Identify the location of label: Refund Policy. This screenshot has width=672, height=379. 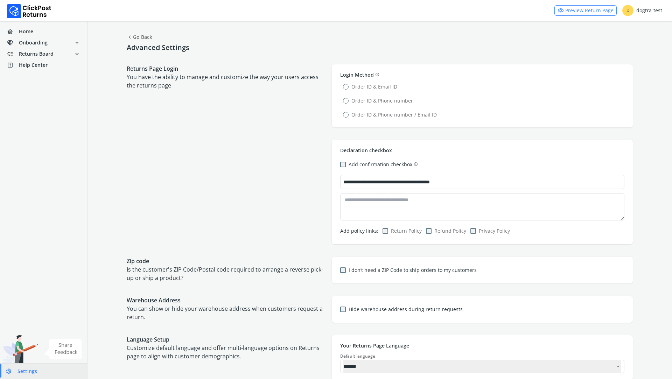
(450, 231).